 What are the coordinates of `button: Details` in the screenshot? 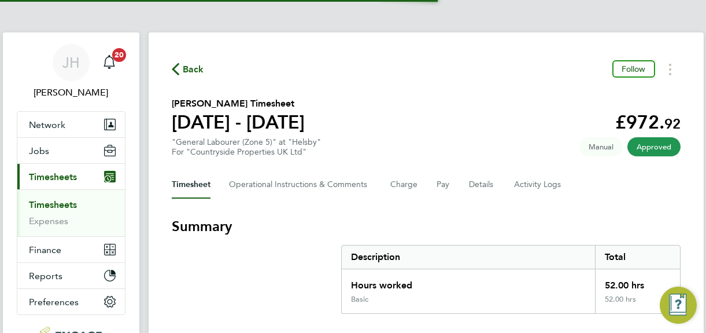 It's located at (482, 184).